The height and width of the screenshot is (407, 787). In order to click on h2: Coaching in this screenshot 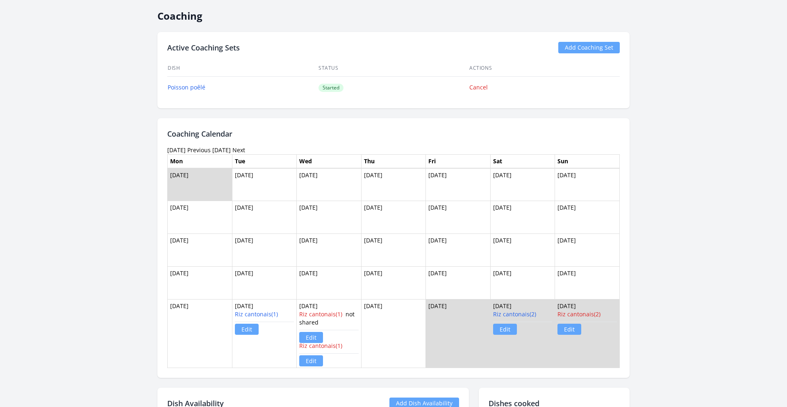, I will do `click(394, 13)`.